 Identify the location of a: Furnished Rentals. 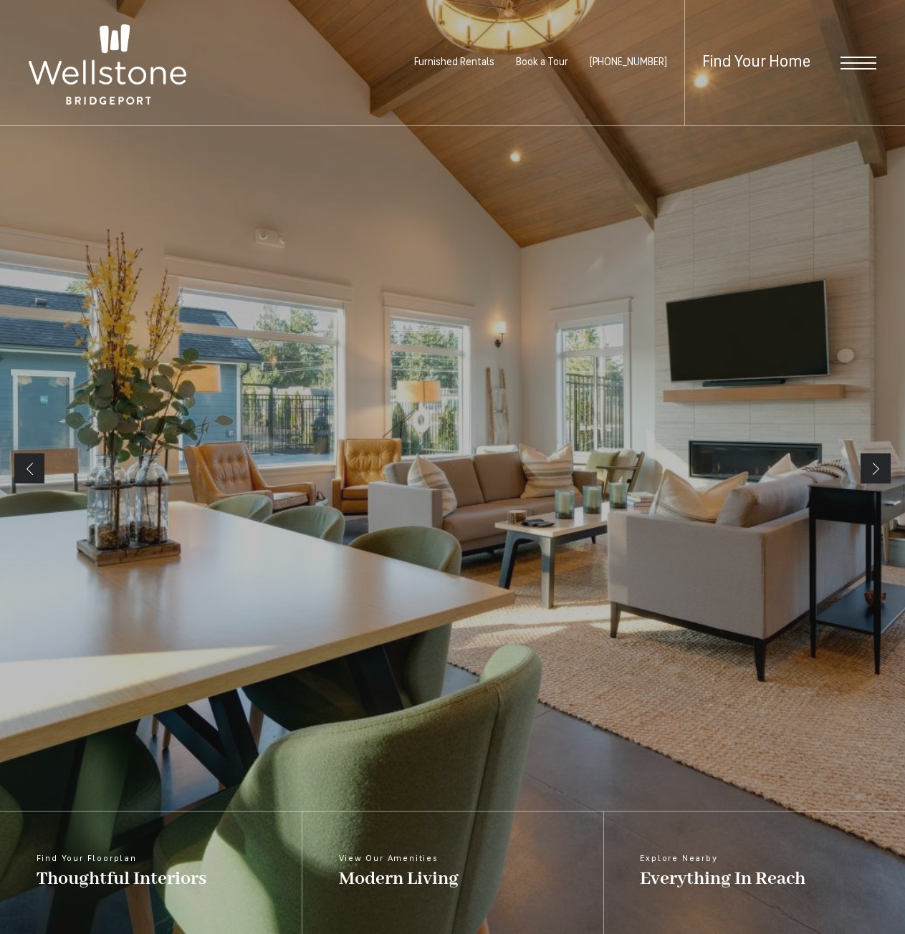
(454, 62).